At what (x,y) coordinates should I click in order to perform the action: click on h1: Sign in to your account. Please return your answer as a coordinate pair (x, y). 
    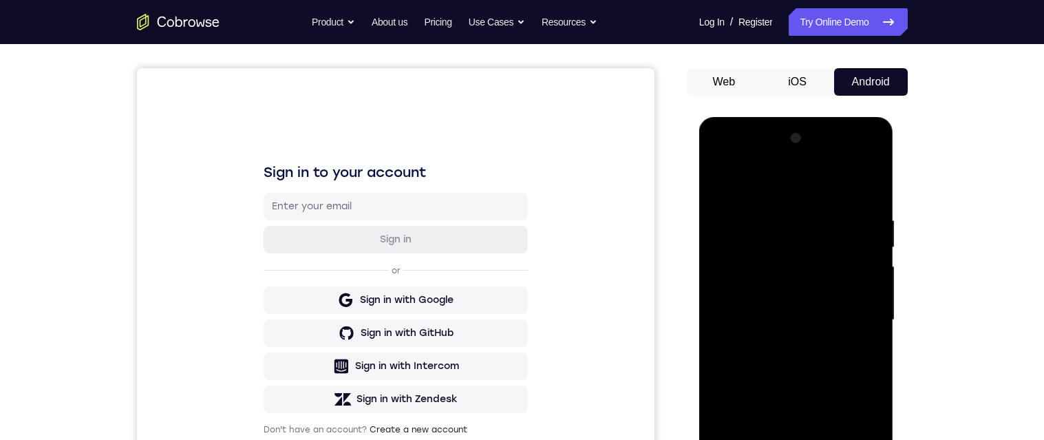
    Looking at the image, I should click on (259, 104).